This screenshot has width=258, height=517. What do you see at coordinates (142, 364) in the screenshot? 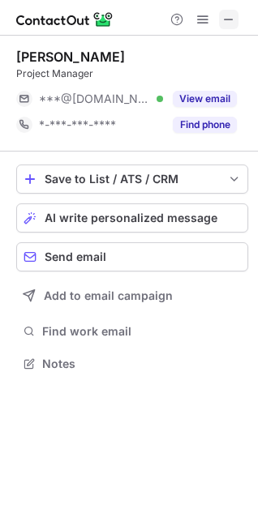
I see `span: Notes` at bounding box center [142, 364].